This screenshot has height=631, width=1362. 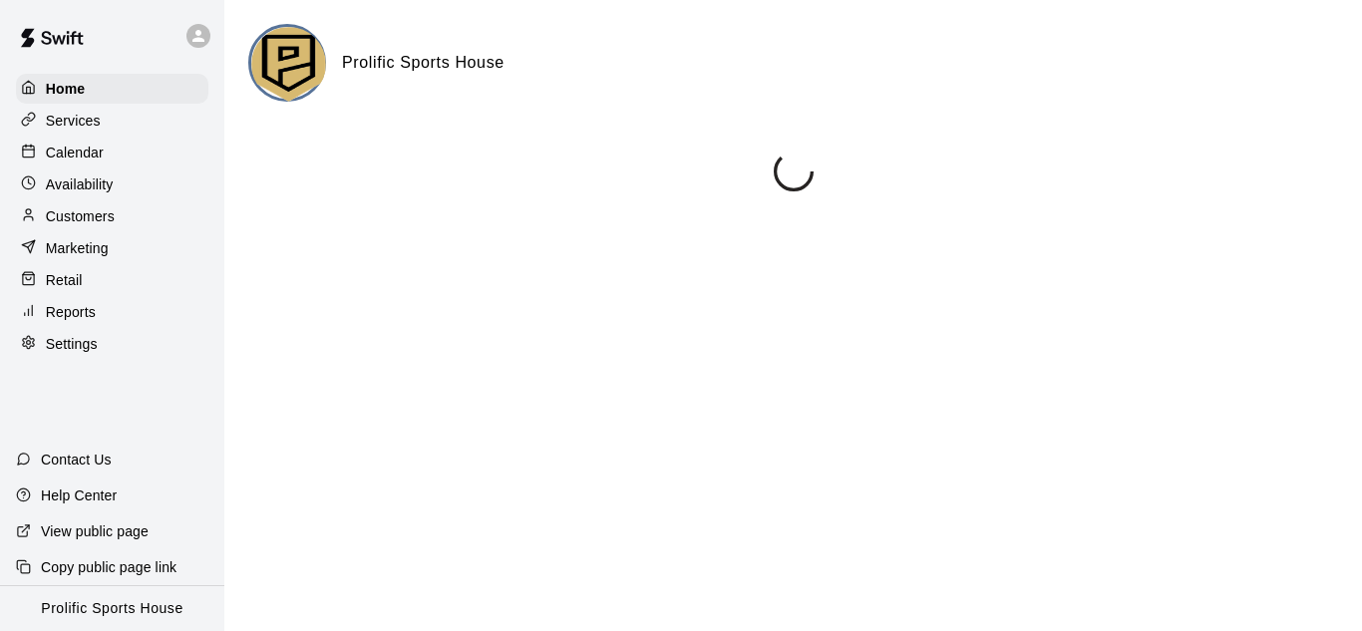 I want to click on a: Retail, so click(x=112, y=280).